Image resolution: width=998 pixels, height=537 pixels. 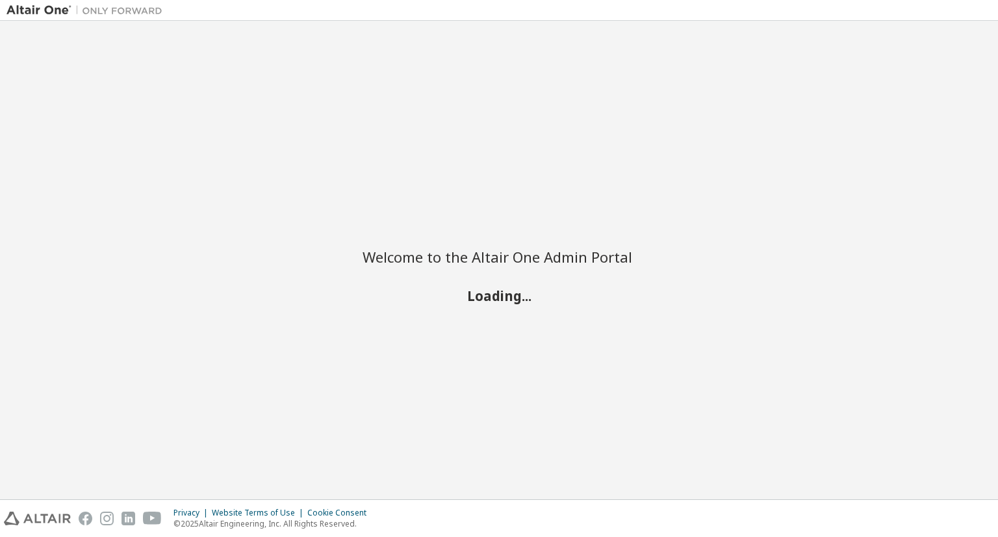 I want to click on img: youtube.svg, so click(x=152, y=518).